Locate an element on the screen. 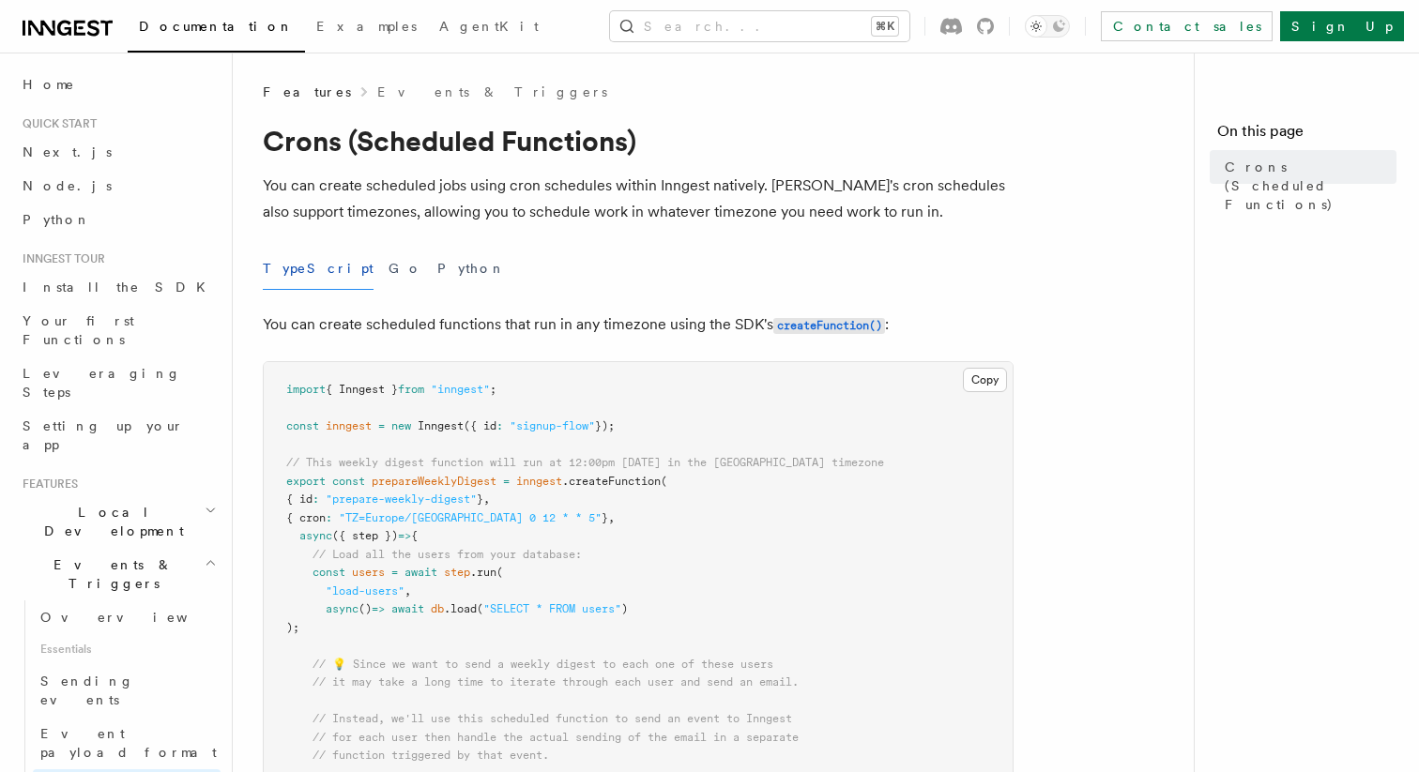  span: Your first Functions is located at coordinates (78, 330).